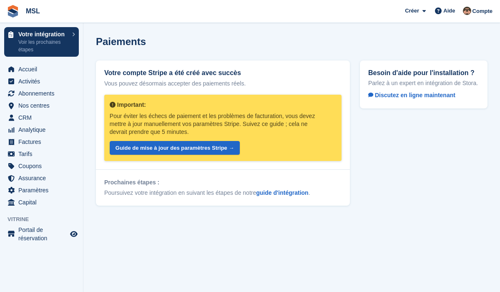 The image size is (500, 292). Describe the element at coordinates (223, 182) in the screenshot. I see `h3: Prochaines étapes :` at that location.